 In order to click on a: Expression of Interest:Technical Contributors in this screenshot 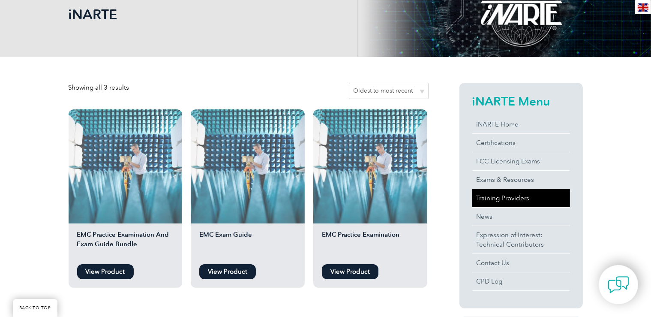, I will do `click(521, 239)`.